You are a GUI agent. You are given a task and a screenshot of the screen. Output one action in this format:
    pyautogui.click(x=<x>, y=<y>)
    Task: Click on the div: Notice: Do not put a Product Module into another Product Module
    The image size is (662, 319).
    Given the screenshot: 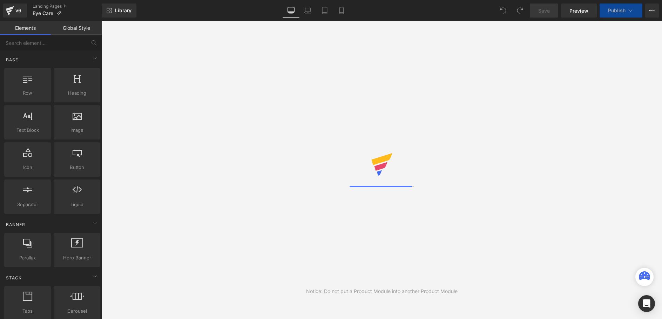 What is the action you would take?
    pyautogui.click(x=382, y=291)
    